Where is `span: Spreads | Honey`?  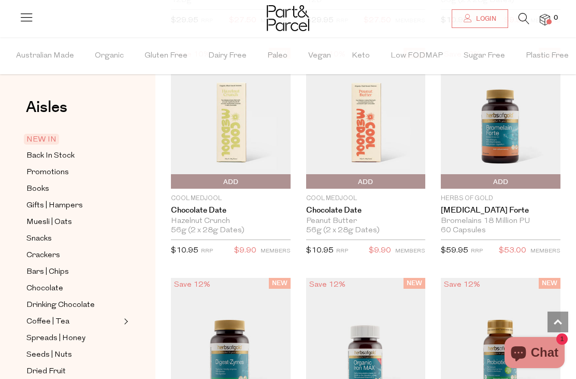 span: Spreads | Honey is located at coordinates (56, 338).